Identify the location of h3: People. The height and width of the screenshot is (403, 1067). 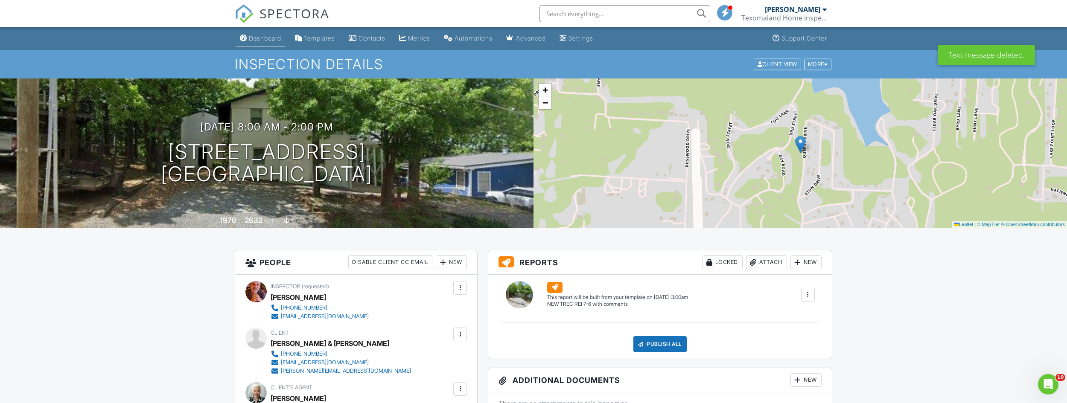
(356, 262).